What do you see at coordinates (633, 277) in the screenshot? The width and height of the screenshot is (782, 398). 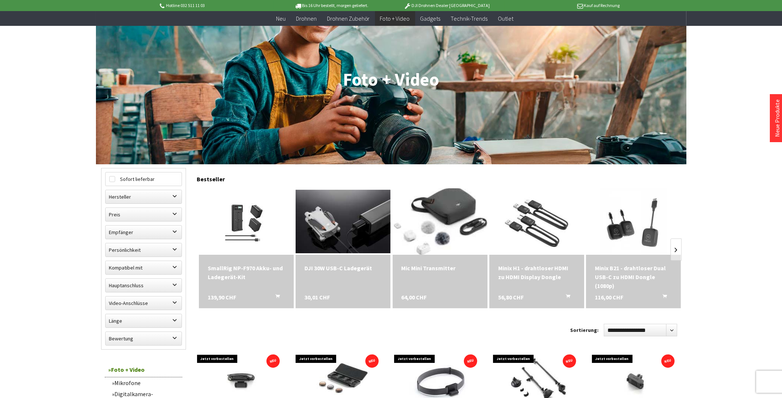 I see `div: Minix B21 - drahtloser Dual USB-C zu HDMI Dongle (1080p)` at bounding box center [633, 277].